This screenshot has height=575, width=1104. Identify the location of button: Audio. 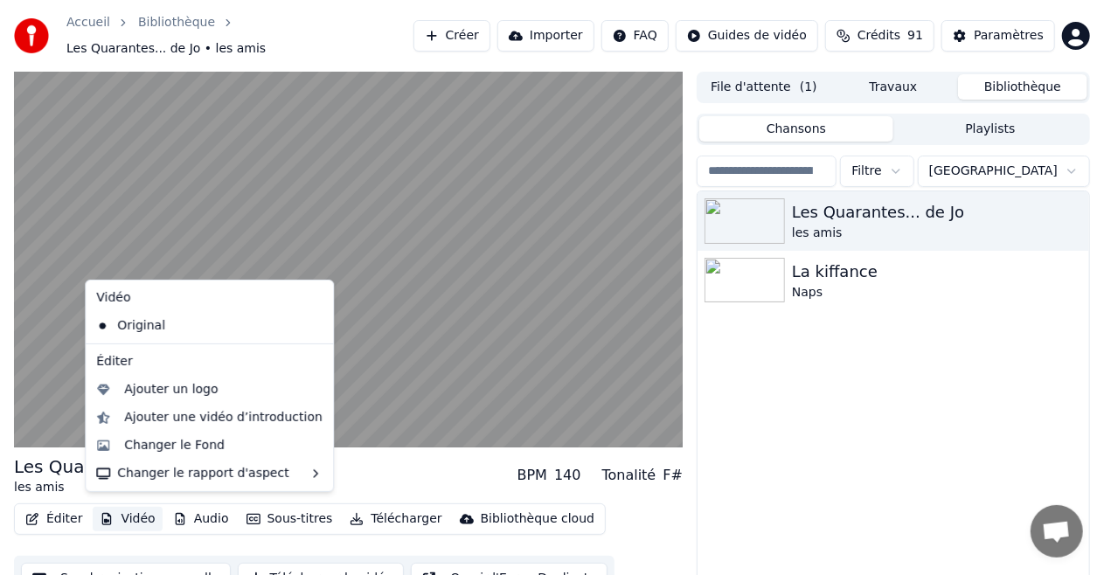
(201, 519).